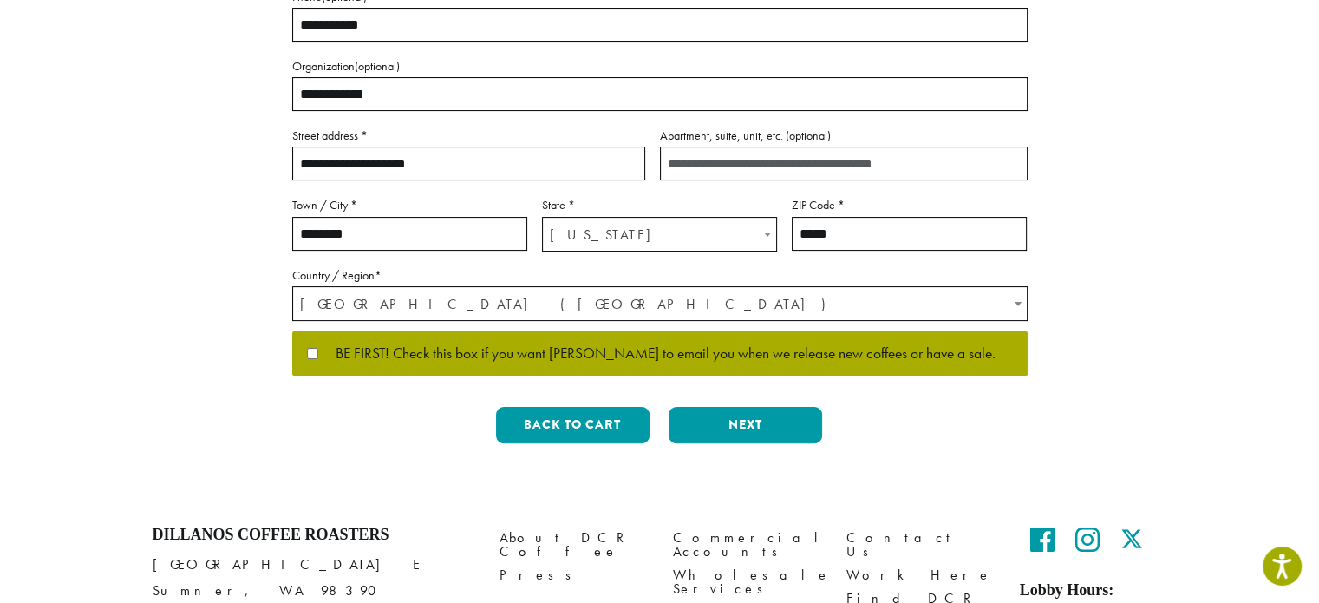  I want to click on h5: Lobby Hours:, so click(1094, 591).